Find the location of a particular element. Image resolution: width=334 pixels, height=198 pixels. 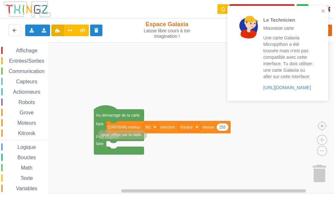

button: Appairer une carte is located at coordinates (262, 9).